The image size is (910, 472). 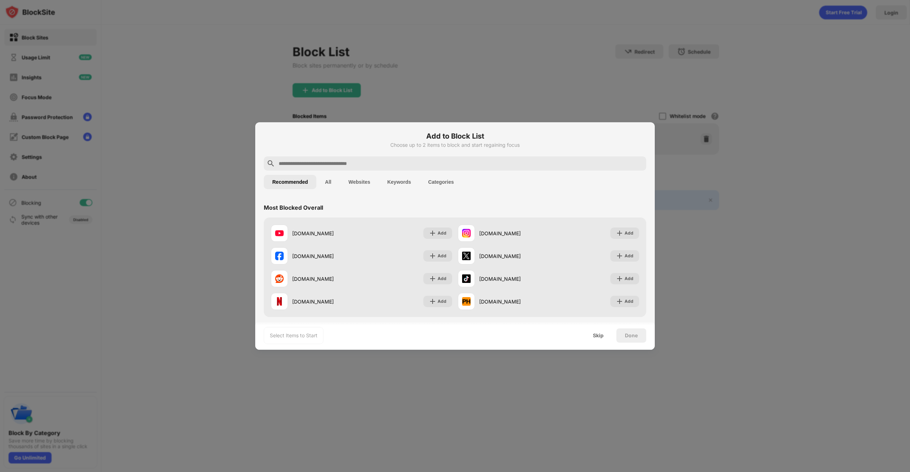 I want to click on h6: Add to Block List, so click(x=455, y=136).